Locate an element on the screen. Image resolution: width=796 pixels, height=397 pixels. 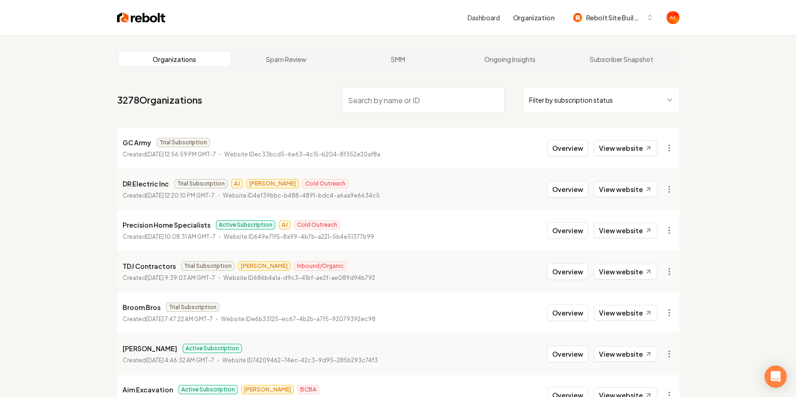
p: GC Army is located at coordinates (137, 142).